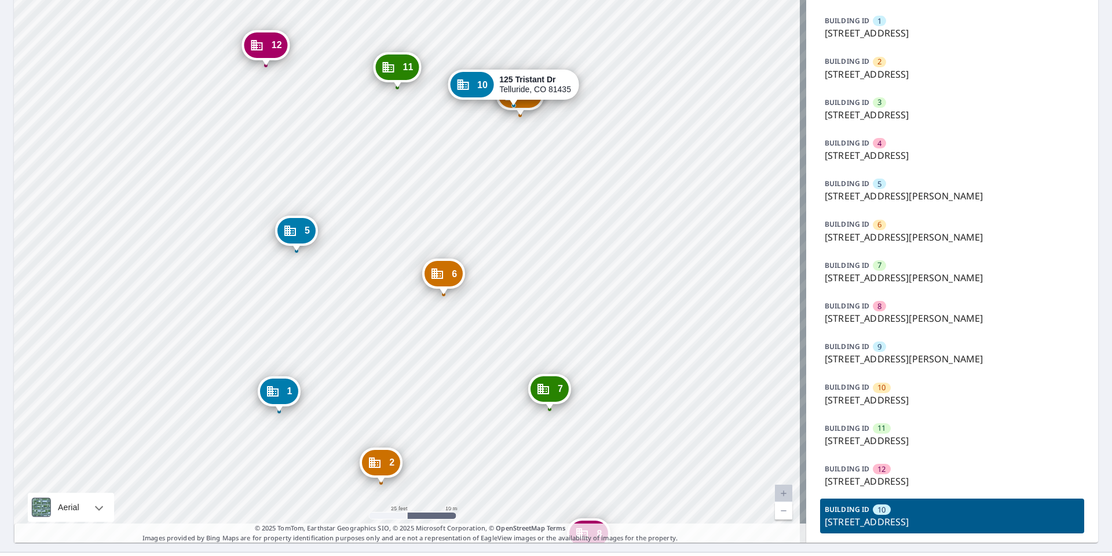 The height and width of the screenshot is (556, 1112). I want to click on a: Current Level 20, Zoom Out, so click(784, 510).